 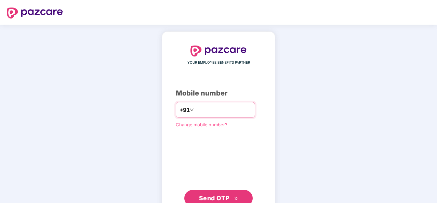 I want to click on span: down, so click(x=192, y=110).